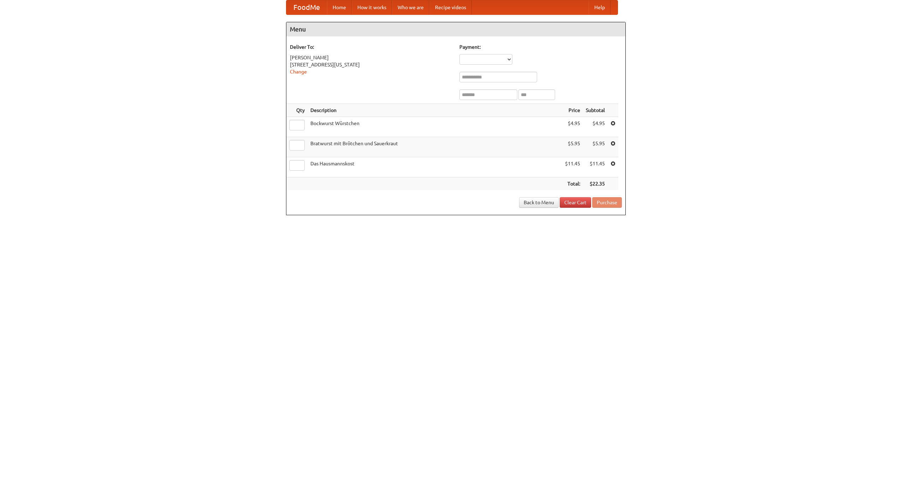 This screenshot has height=500, width=904. I want to click on h4: Menu, so click(456, 29).